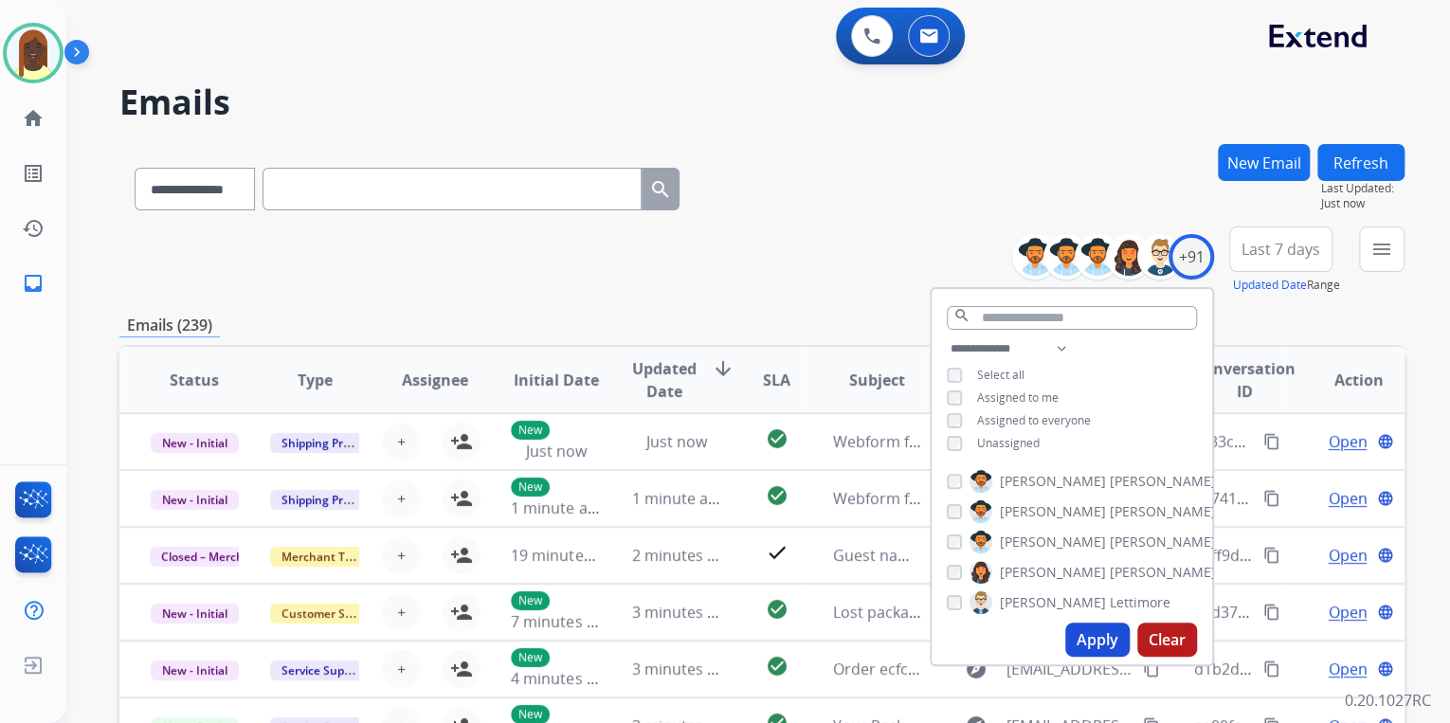 The width and height of the screenshot is (1450, 723). I want to click on button: Last 7 days, so click(1281, 249).